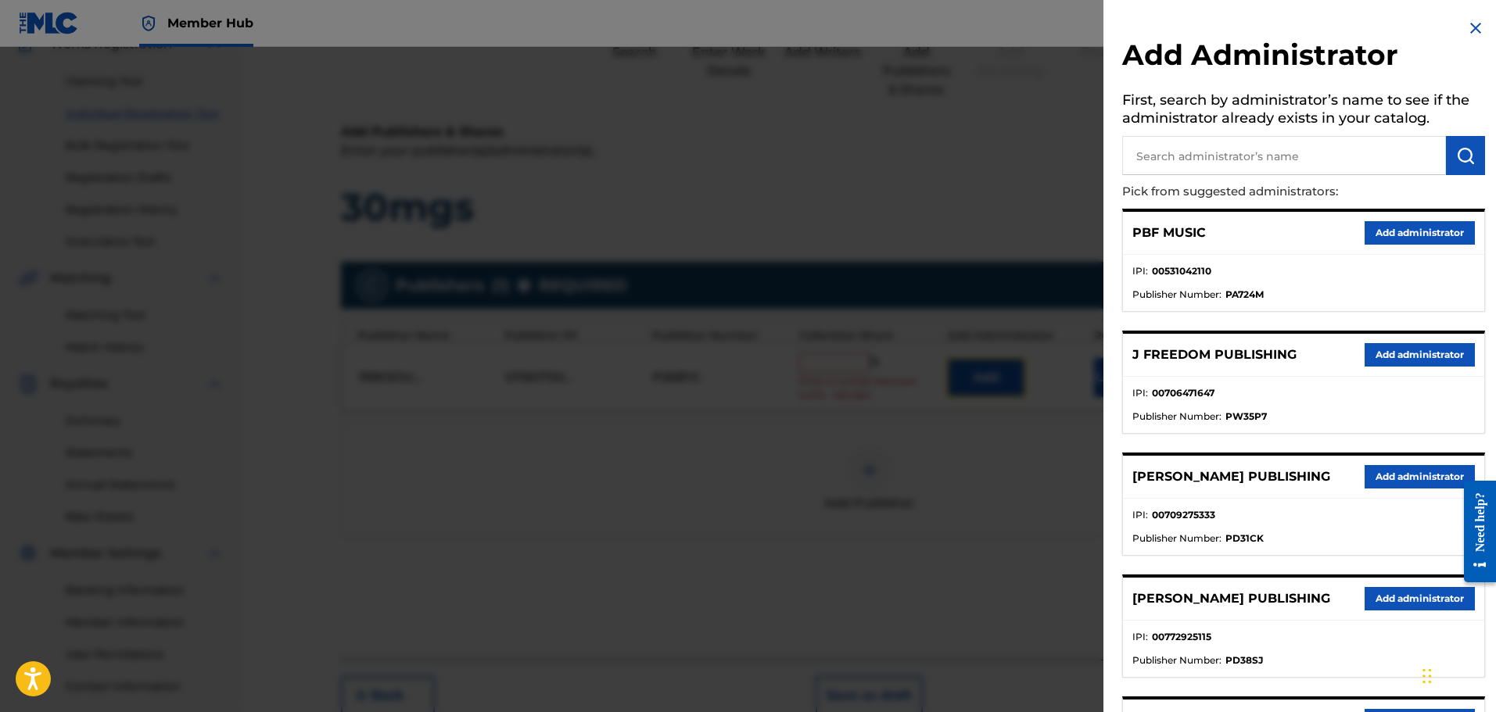 The width and height of the screenshot is (1496, 712). I want to click on p: J FREEDOM PUBLISHING, so click(1214, 355).